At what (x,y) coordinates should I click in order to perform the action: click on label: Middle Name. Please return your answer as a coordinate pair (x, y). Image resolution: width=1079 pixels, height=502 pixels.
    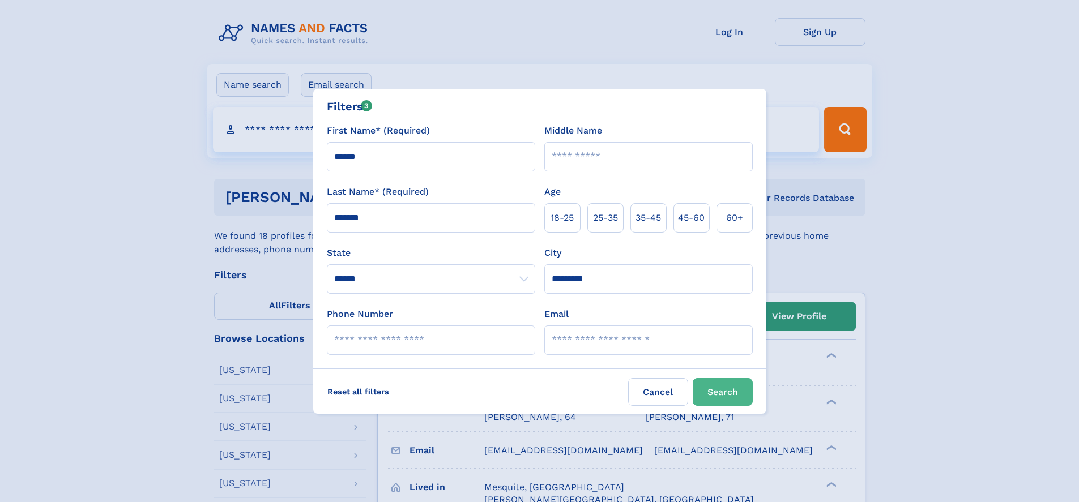
    Looking at the image, I should click on (573, 131).